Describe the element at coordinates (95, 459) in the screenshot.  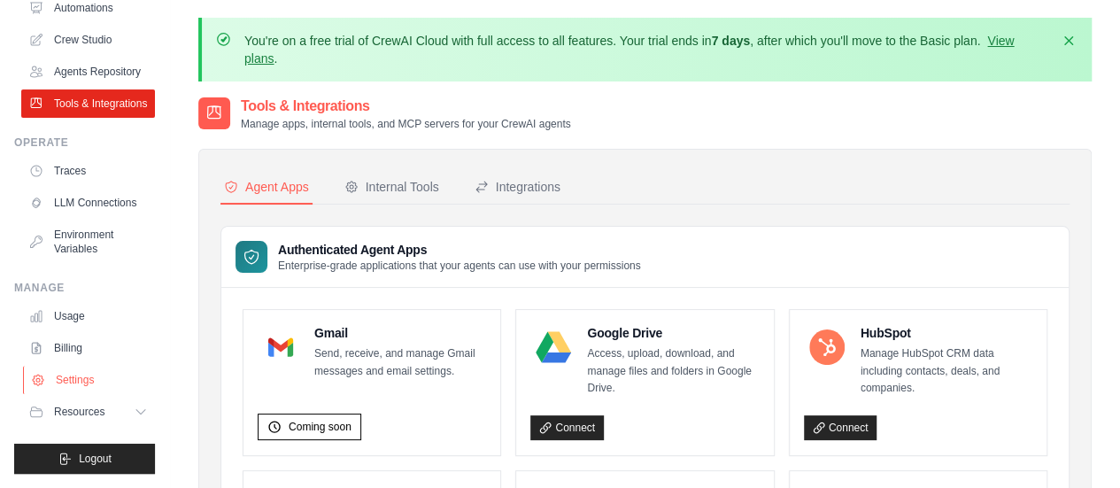
I see `span: Logout` at that location.